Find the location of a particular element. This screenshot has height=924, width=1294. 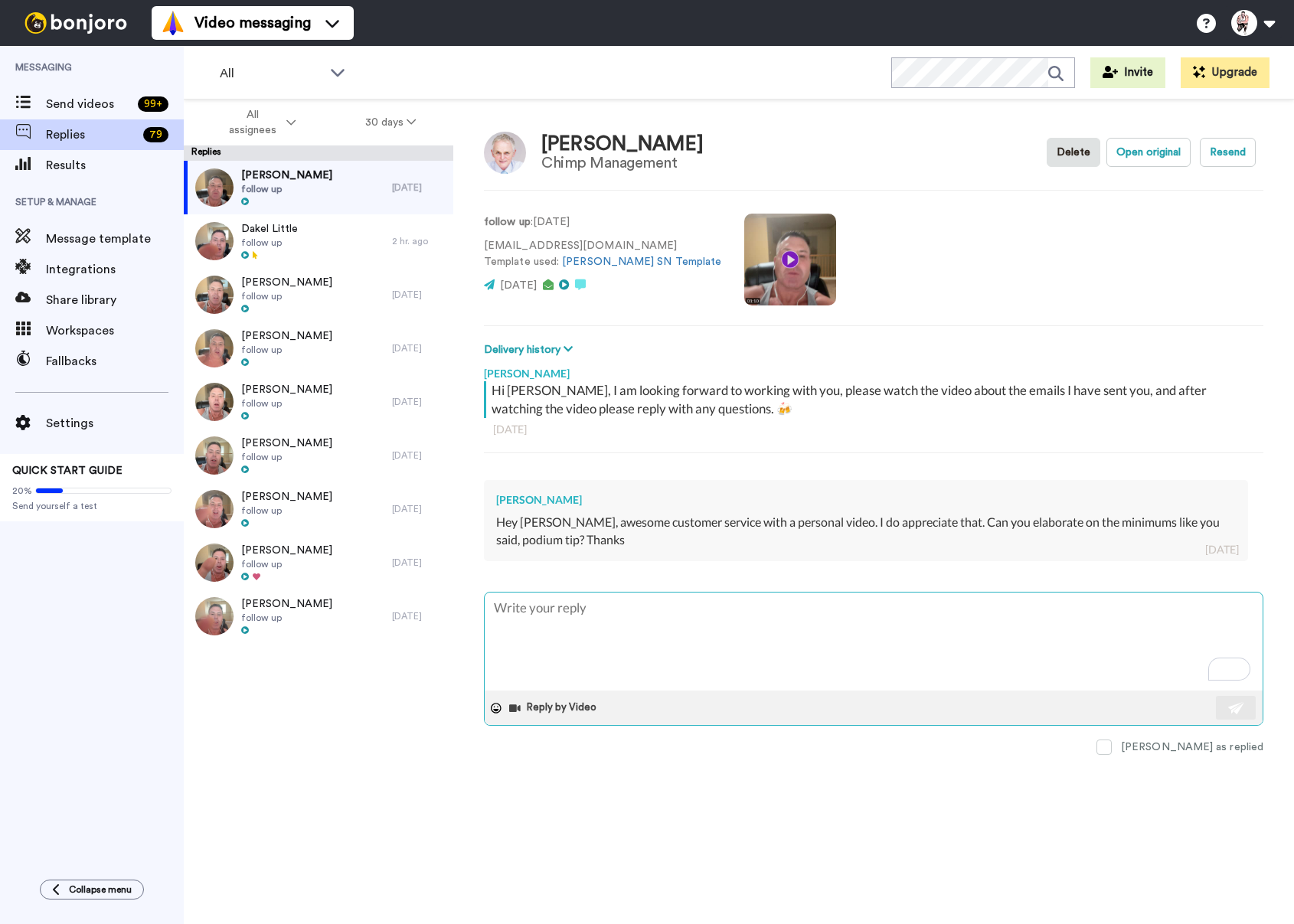

span: Settings is located at coordinates (114, 423).